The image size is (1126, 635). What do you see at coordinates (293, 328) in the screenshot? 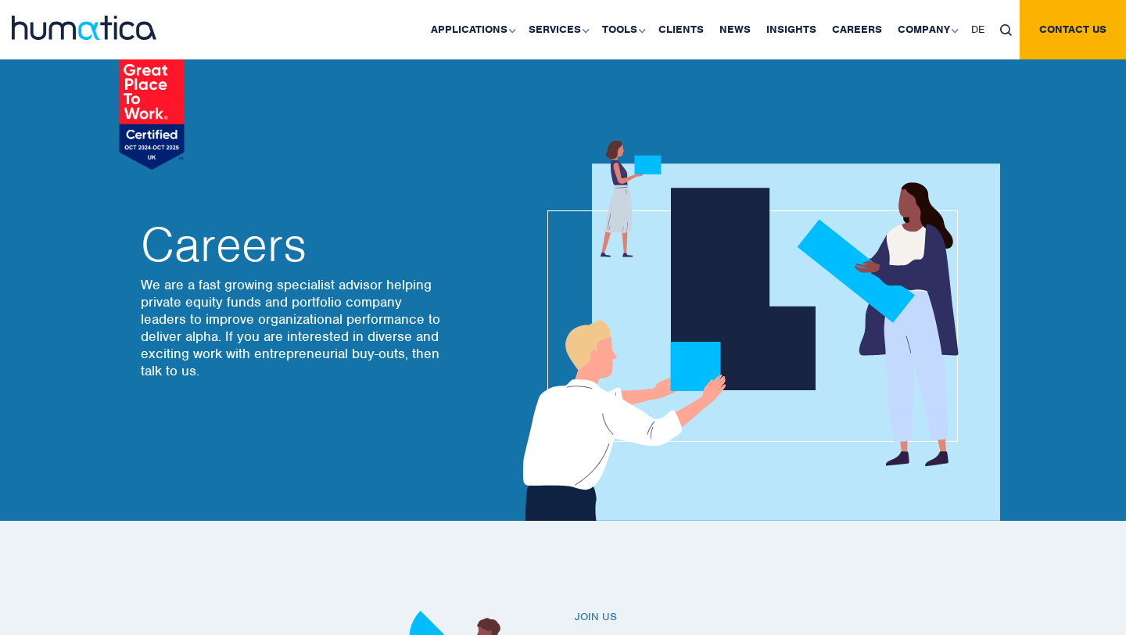
I see `p: We are a fast growing specialist advisor helping private equity funds and portfolio company leade...` at bounding box center [293, 328].